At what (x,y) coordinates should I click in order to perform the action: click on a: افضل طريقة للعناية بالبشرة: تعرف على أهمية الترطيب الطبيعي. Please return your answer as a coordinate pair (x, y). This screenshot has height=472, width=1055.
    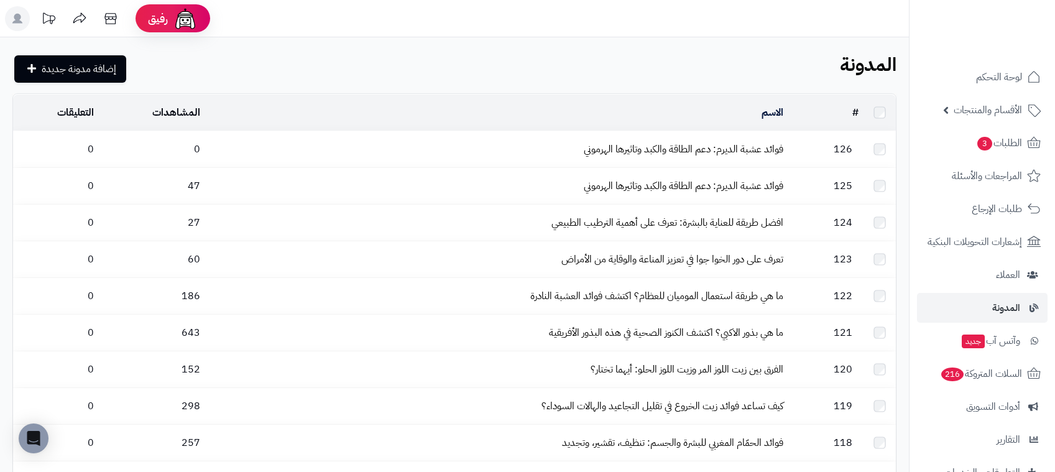
    Looking at the image, I should click on (667, 223).